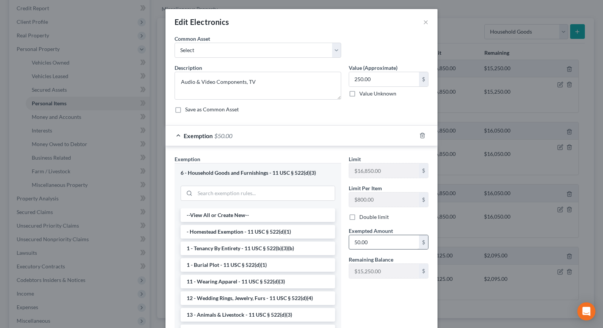 The width and height of the screenshot is (603, 328). Describe the element at coordinates (373, 68) in the screenshot. I see `label: Value (Approximate)` at that location.